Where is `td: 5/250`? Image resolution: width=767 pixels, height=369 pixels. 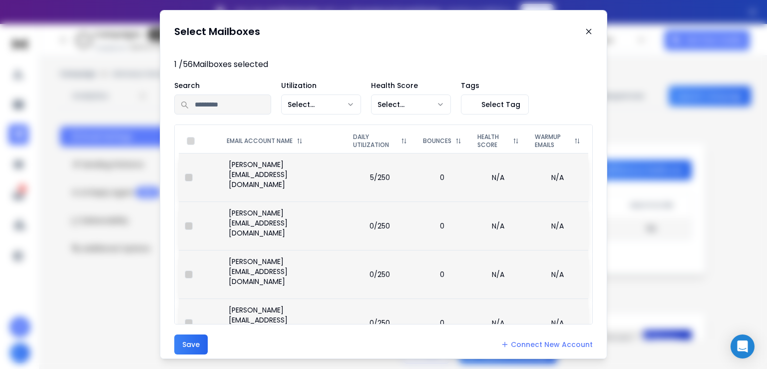 td: 5/250 is located at coordinates (380, 177).